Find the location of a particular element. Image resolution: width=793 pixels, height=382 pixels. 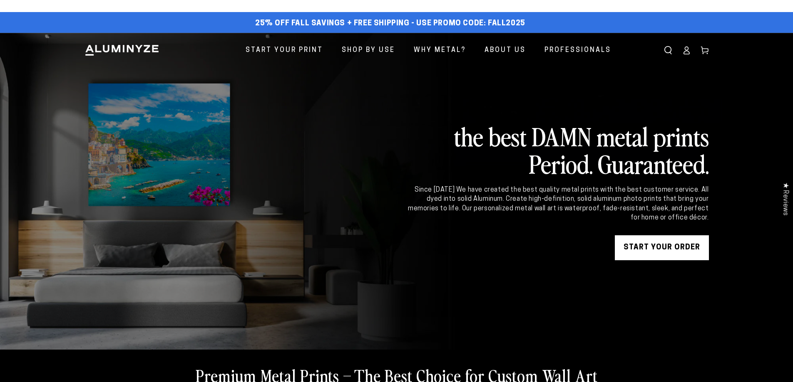

a: Why Metal? is located at coordinates (439, 50).